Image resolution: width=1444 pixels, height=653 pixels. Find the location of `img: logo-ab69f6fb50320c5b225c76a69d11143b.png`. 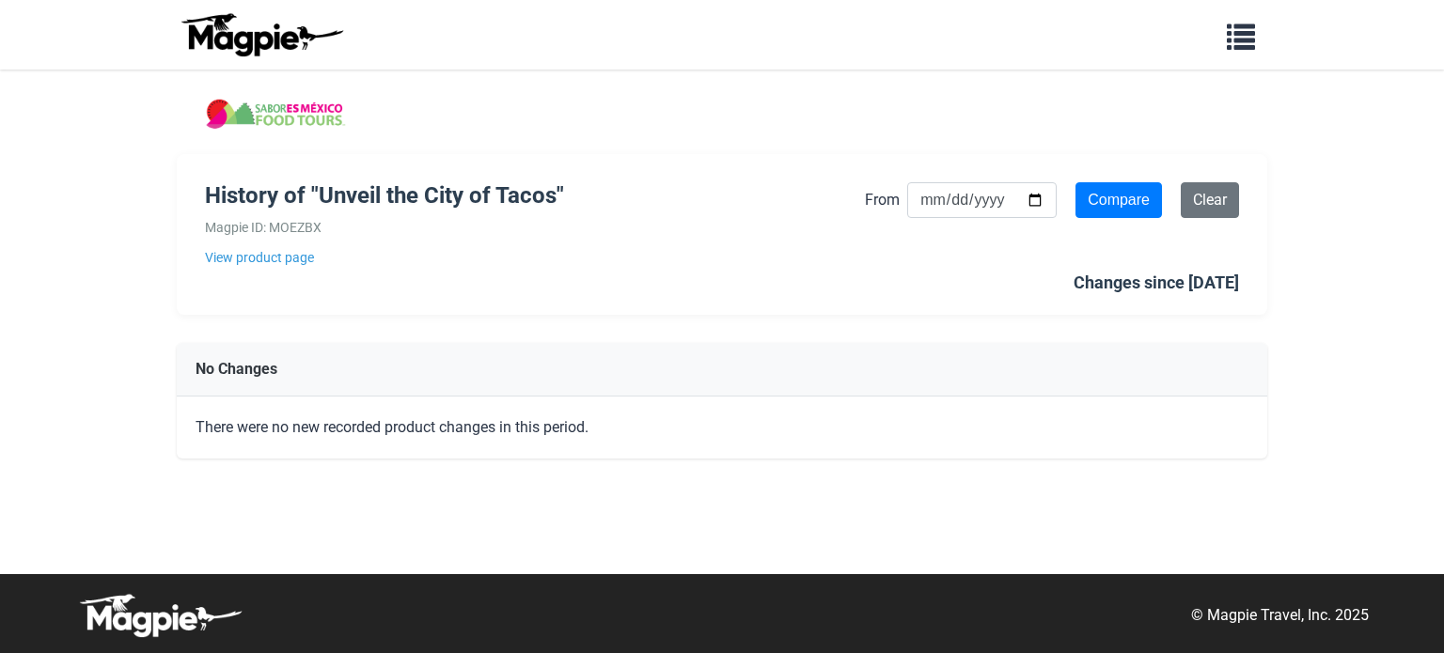

img: logo-ab69f6fb50320c5b225c76a69d11143b.png is located at coordinates (261, 35).